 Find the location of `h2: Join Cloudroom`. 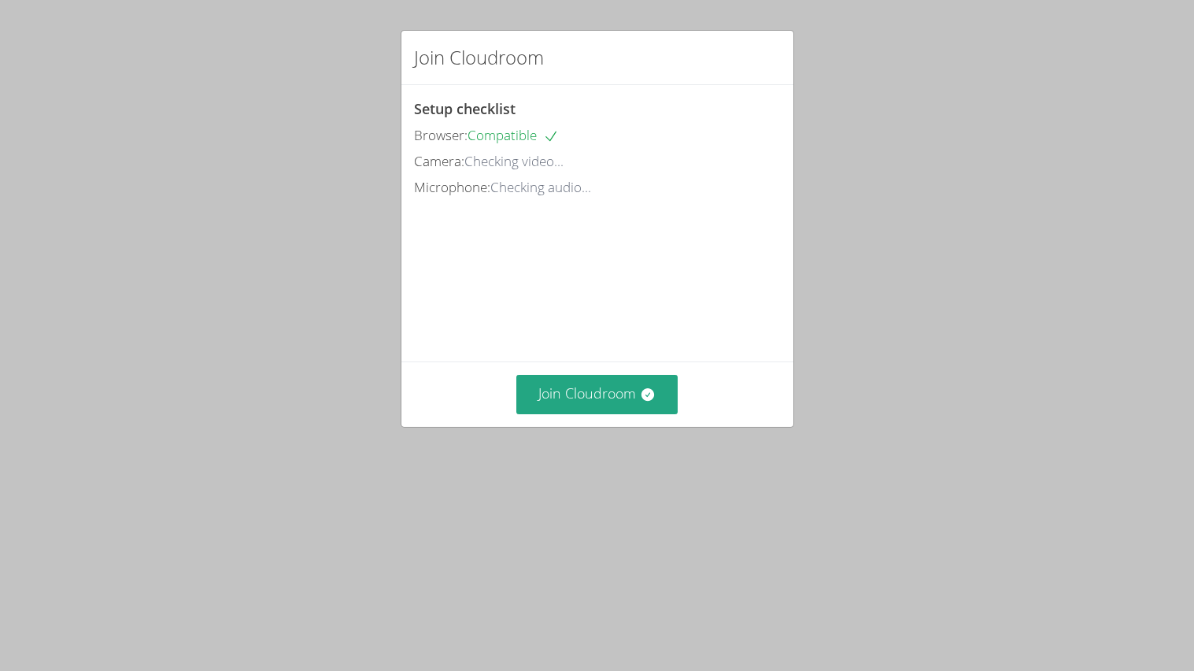

h2: Join Cloudroom is located at coordinates (479, 57).